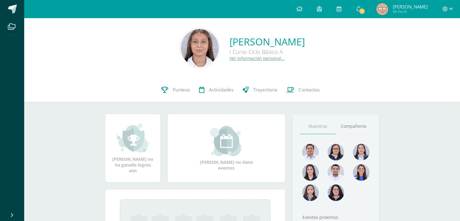 This screenshot has width=460, height=221. Describe the element at coordinates (267, 52) in the screenshot. I see `div: I Curso Ciclo Básico A` at that location.